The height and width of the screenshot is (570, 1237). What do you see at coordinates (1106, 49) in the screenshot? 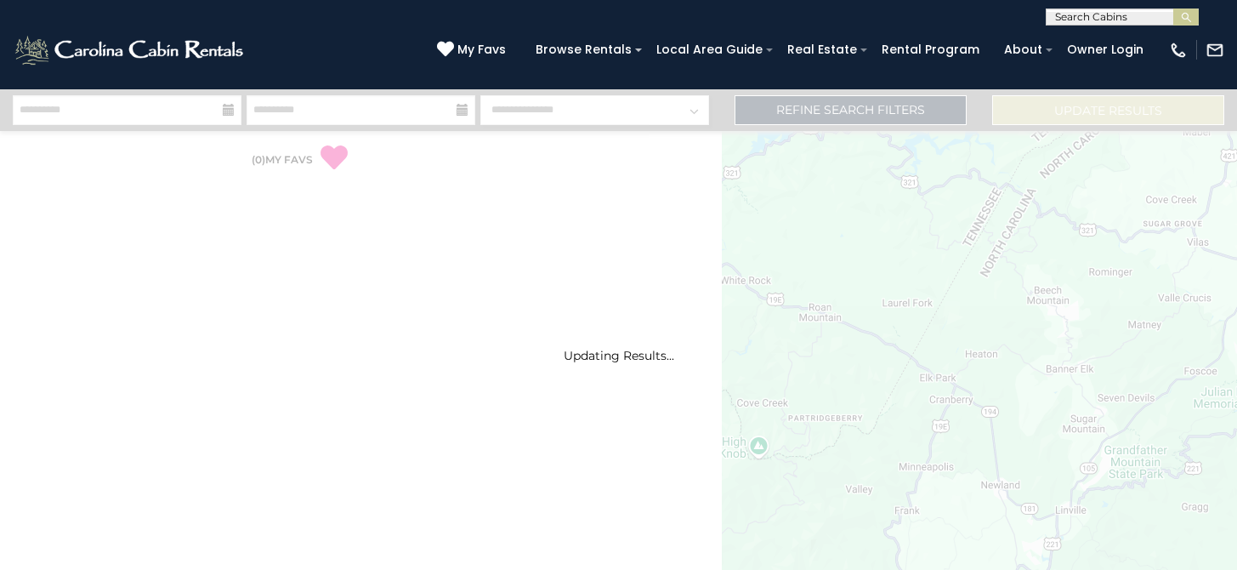
I see `a: Owner Login` at bounding box center [1106, 49].